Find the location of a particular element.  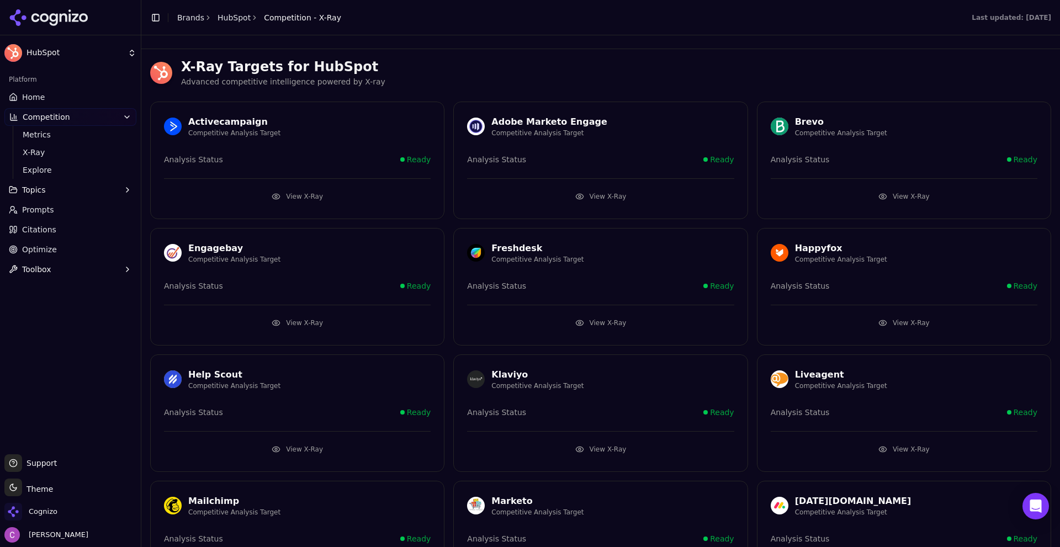

div: Brevo is located at coordinates (841, 122).